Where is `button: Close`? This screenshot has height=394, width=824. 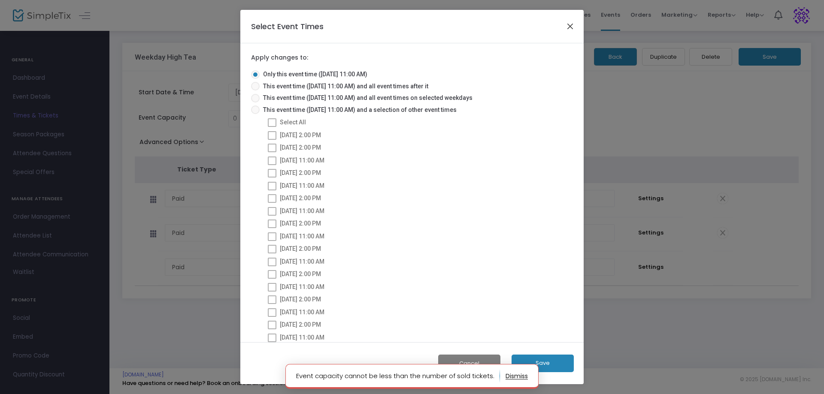 button: Close is located at coordinates (570, 26).